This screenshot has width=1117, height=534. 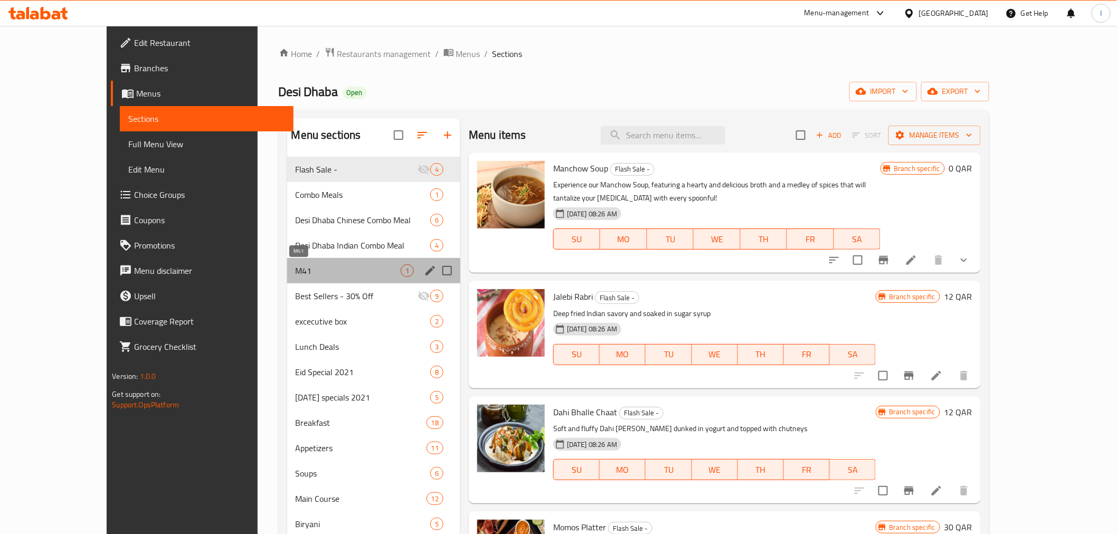 I want to click on div: Main Course, so click(x=361, y=499).